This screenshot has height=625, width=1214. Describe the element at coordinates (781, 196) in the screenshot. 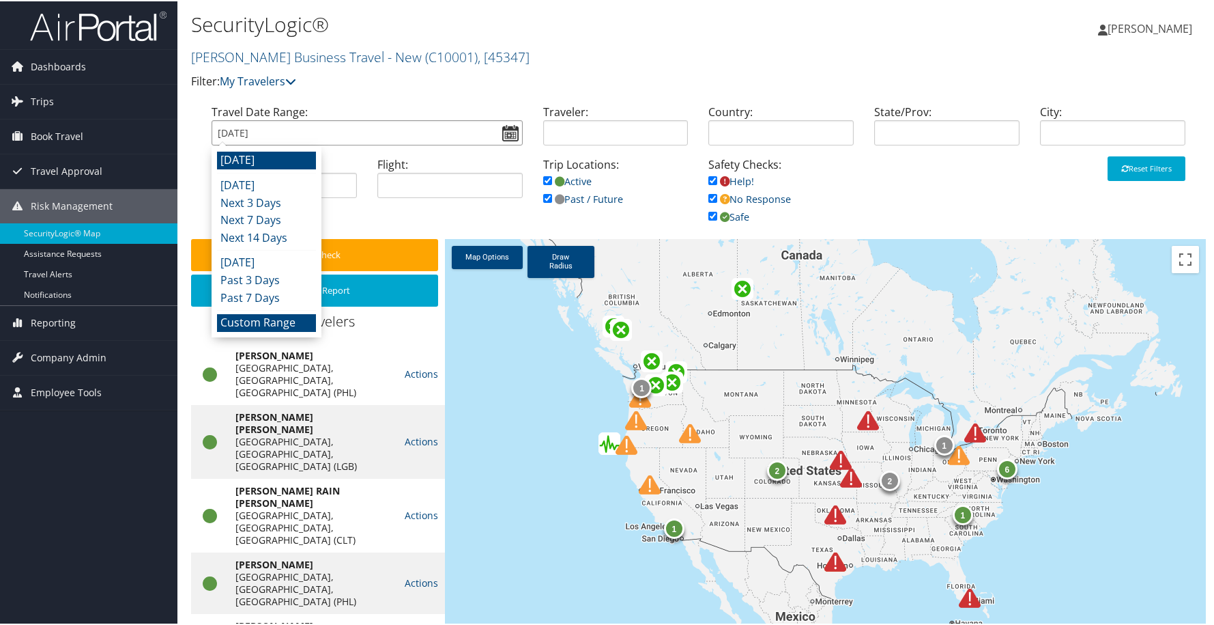

I see `div: Safety Checks:` at that location.